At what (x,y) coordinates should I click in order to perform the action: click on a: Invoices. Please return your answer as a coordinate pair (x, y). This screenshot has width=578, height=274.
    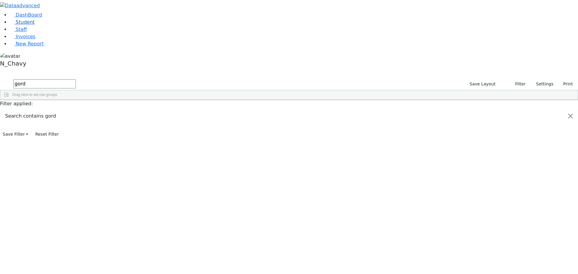
    Looking at the image, I should click on (23, 36).